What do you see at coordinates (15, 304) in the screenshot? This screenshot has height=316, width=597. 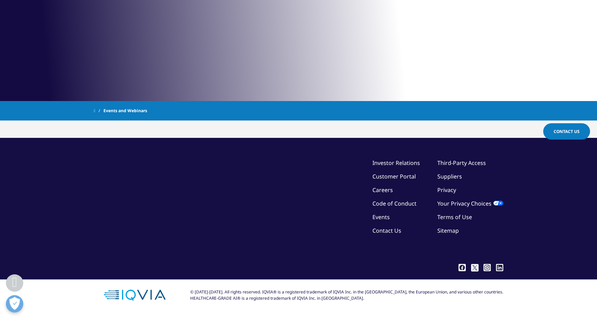 I see `button: Open Preferences` at bounding box center [15, 304].